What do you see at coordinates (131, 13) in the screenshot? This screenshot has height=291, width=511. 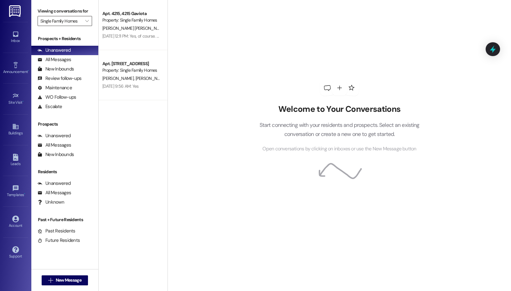 I see `div: Apt. 4215, 4215 Gaviota` at bounding box center [131, 13].